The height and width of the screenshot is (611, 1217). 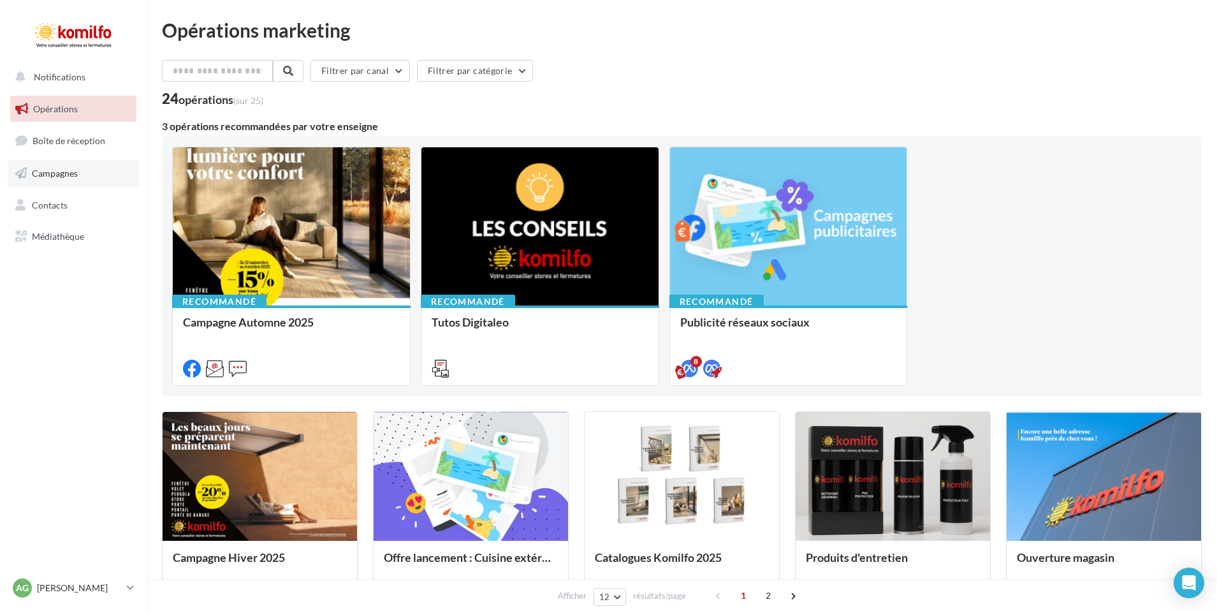 I want to click on div: opérations, so click(x=221, y=99).